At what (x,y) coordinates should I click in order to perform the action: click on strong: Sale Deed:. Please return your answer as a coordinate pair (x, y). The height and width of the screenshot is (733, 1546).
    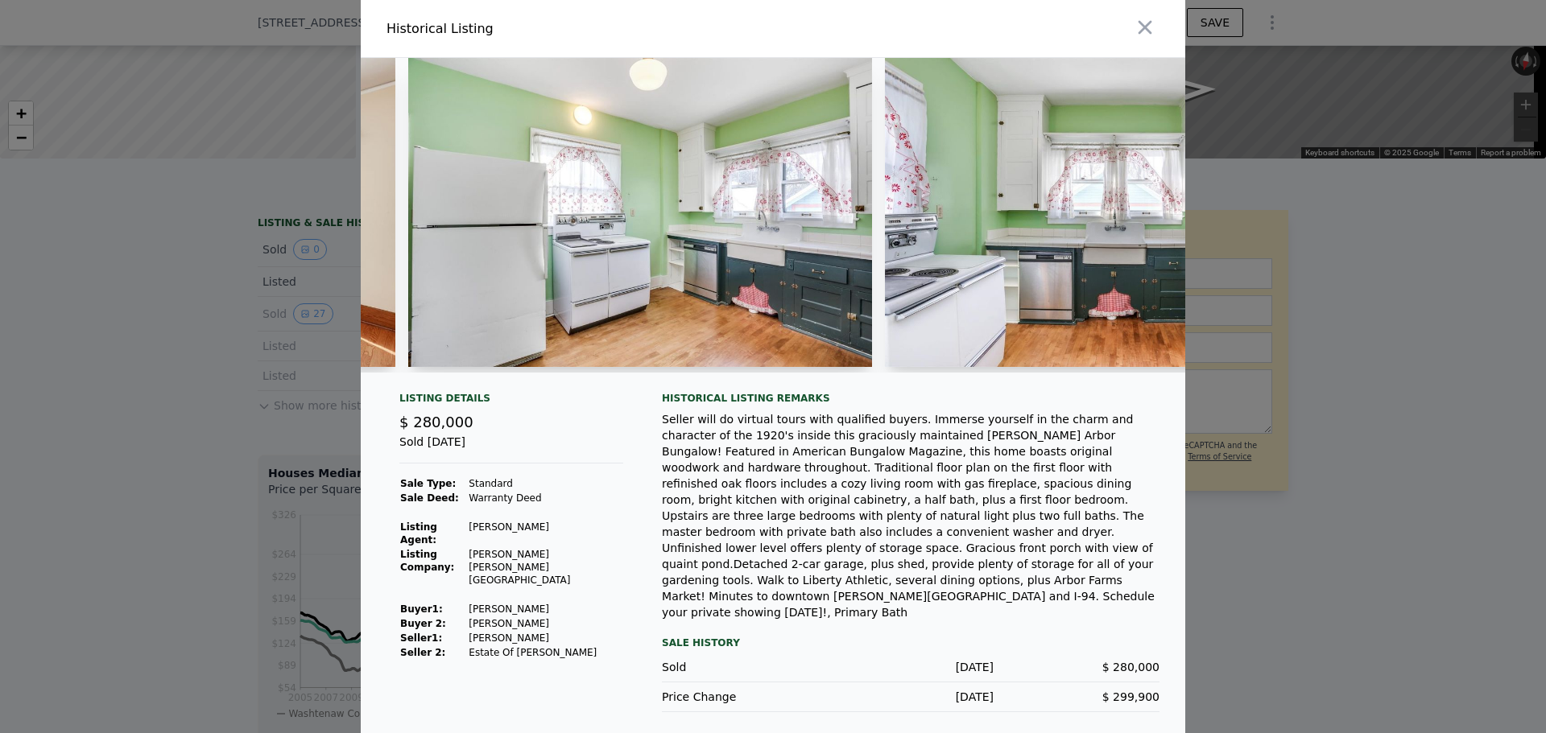
    Looking at the image, I should click on (429, 498).